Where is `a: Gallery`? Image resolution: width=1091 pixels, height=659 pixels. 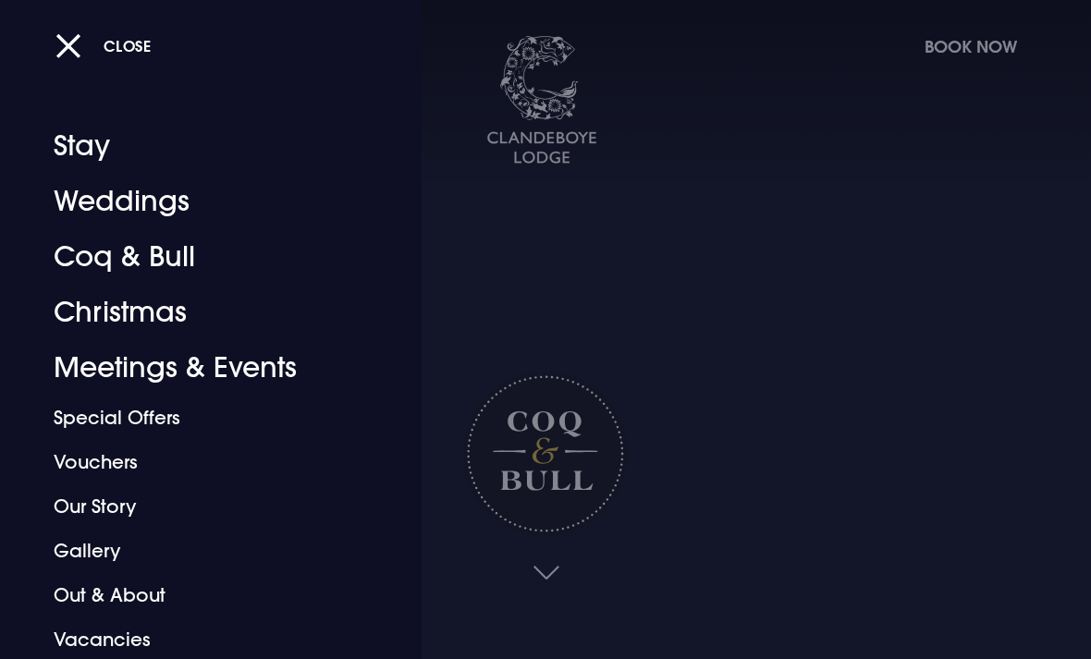
a: Gallery is located at coordinates (198, 551).